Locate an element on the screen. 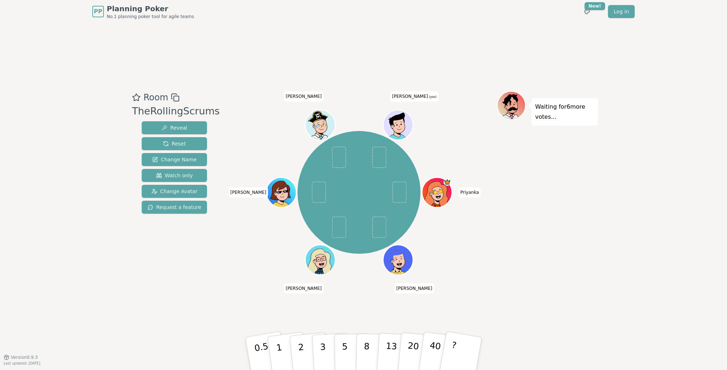 This screenshot has width=727, height=370. button: Click to change your avatar is located at coordinates (398, 125).